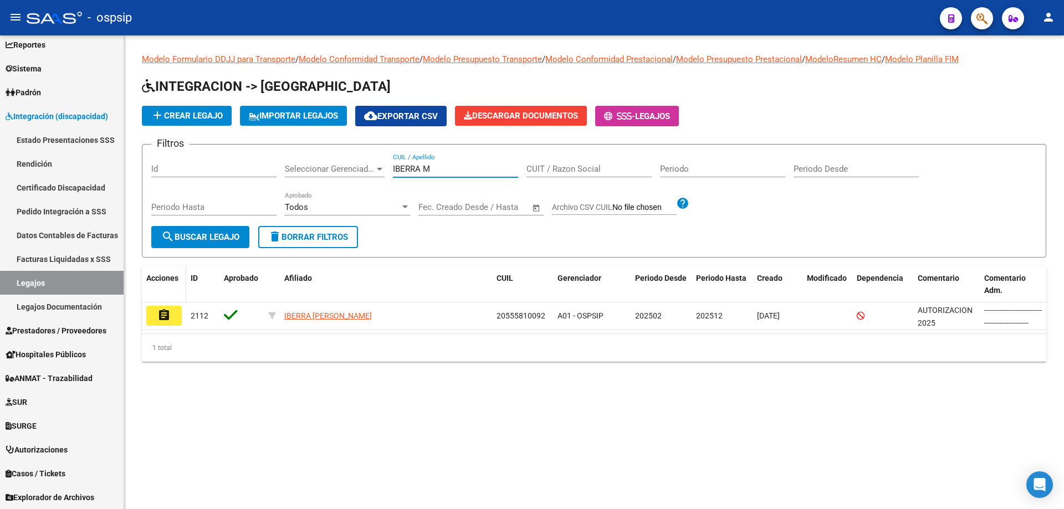 Image resolution: width=1064 pixels, height=509 pixels. I want to click on span: Casos / Tickets, so click(35, 474).